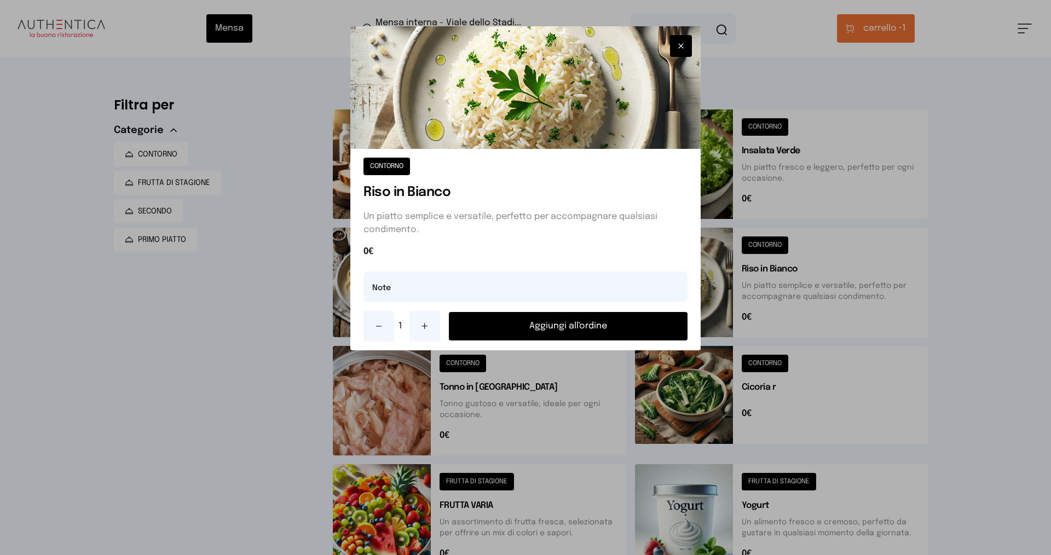  What do you see at coordinates (526, 252) in the screenshot?
I see `span: 0€` at bounding box center [526, 252].